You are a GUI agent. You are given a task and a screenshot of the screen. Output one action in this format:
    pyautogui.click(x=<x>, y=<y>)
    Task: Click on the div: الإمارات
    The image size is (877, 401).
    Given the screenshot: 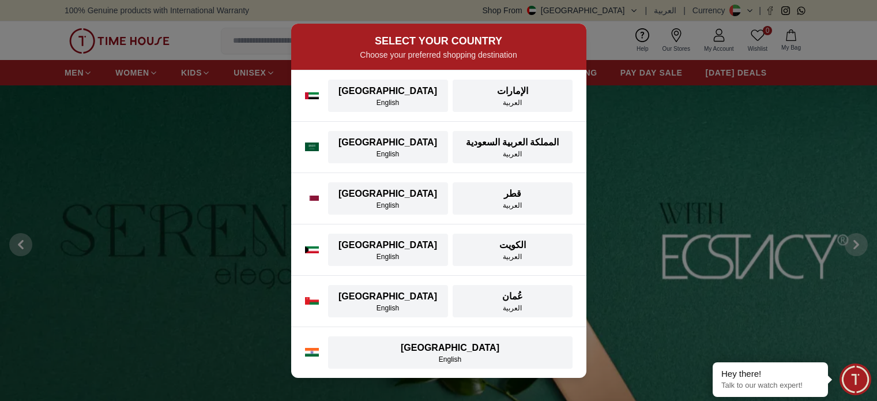 What is the action you would take?
    pyautogui.click(x=513, y=91)
    